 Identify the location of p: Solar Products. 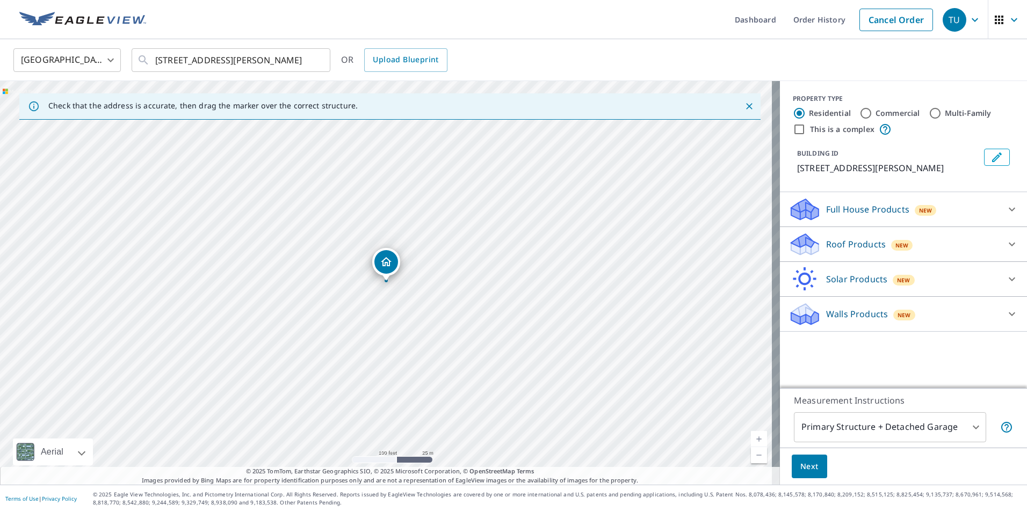
(857, 279).